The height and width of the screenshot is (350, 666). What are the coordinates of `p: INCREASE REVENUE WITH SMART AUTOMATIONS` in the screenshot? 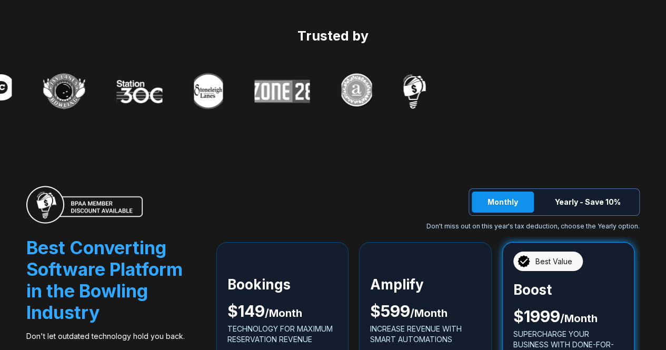 It's located at (425, 334).